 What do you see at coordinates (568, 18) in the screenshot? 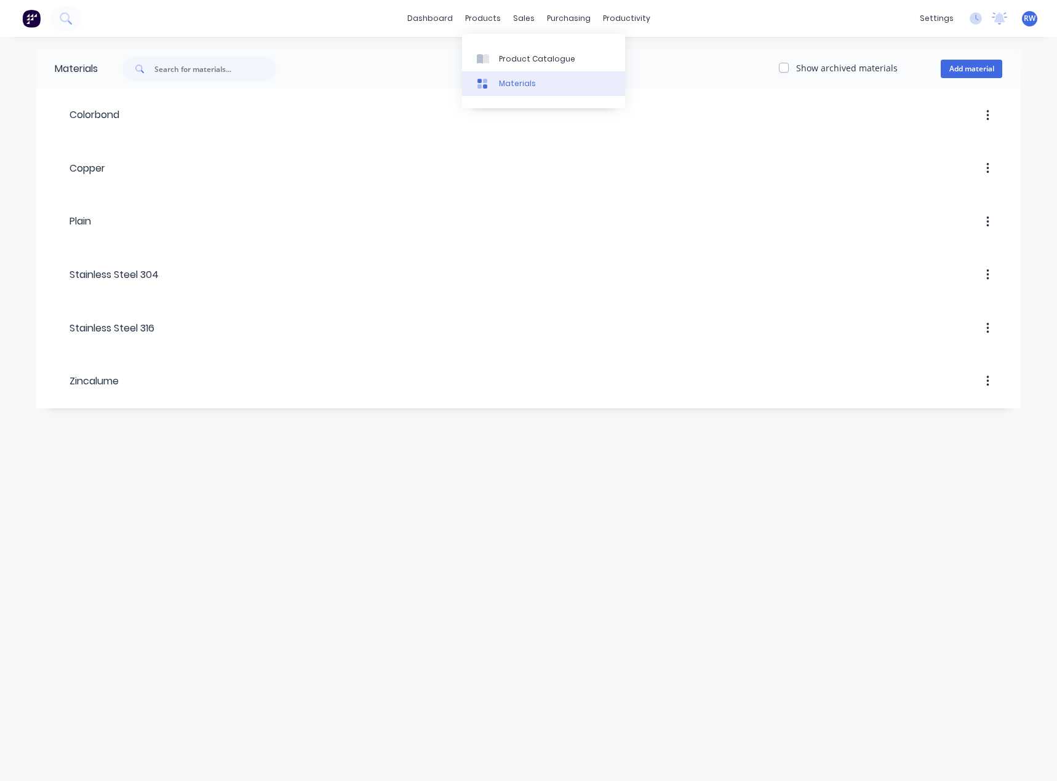
I see `div: purchasing` at bounding box center [568, 18].